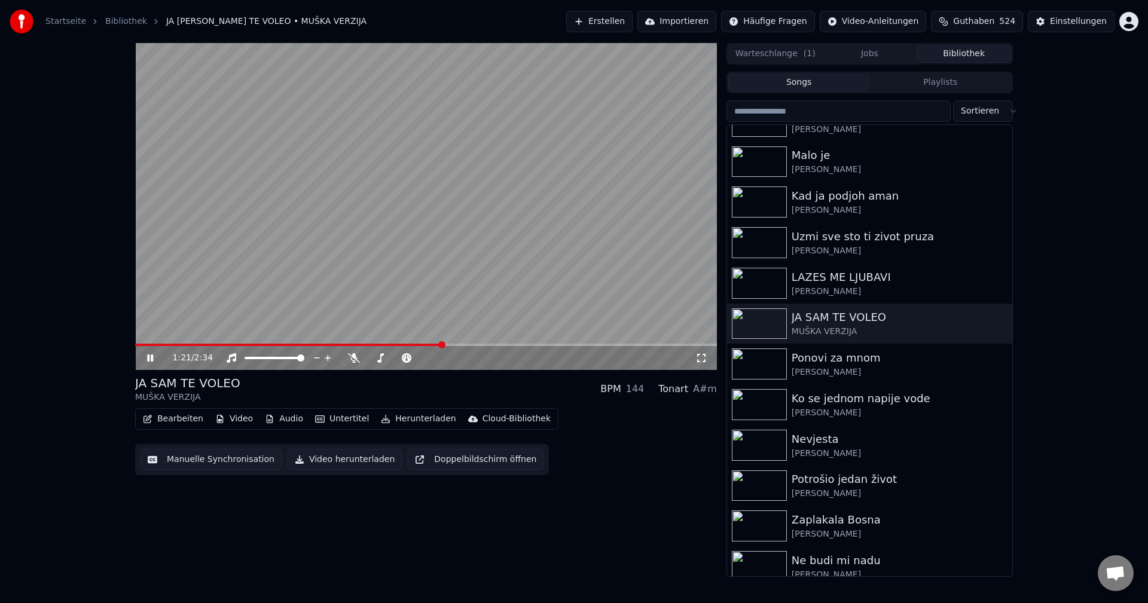 Image resolution: width=1148 pixels, height=603 pixels. What do you see at coordinates (206, 22) in the screenshot?
I see `nav: breadcrumb` at bounding box center [206, 22].